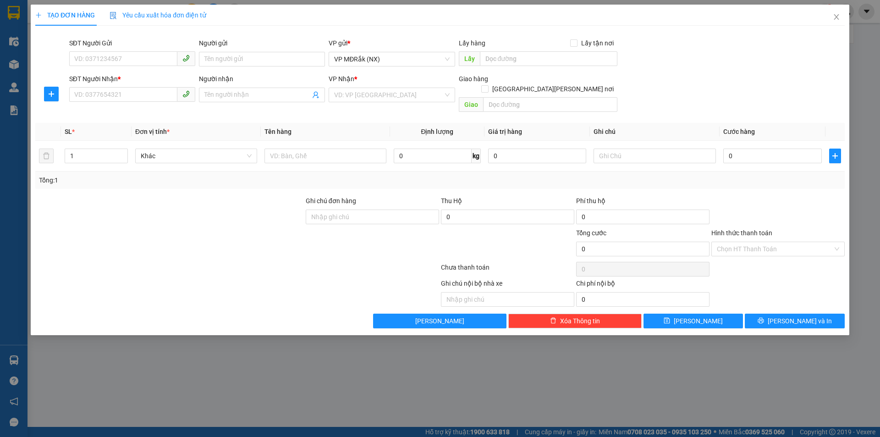  Describe the element at coordinates (471, 105) in the screenshot. I see `span: Giao` at that location.